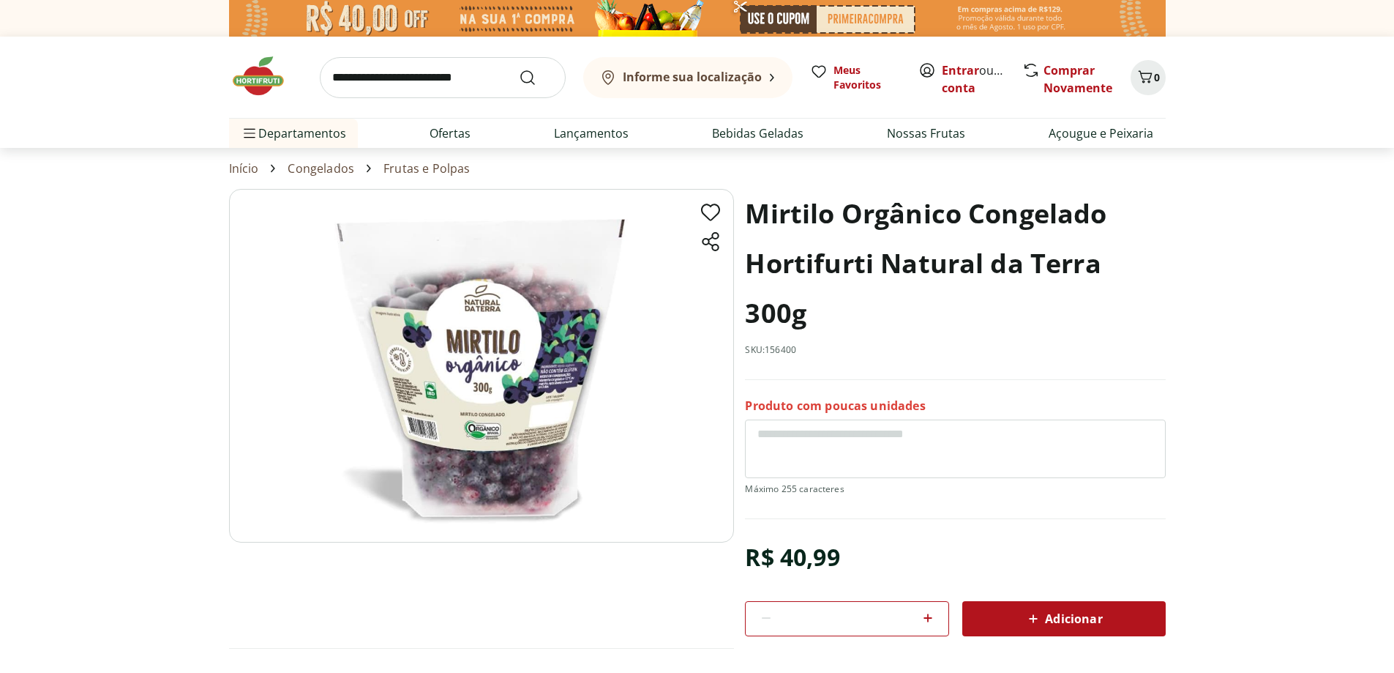  I want to click on p: SKU: 156400, so click(771, 350).